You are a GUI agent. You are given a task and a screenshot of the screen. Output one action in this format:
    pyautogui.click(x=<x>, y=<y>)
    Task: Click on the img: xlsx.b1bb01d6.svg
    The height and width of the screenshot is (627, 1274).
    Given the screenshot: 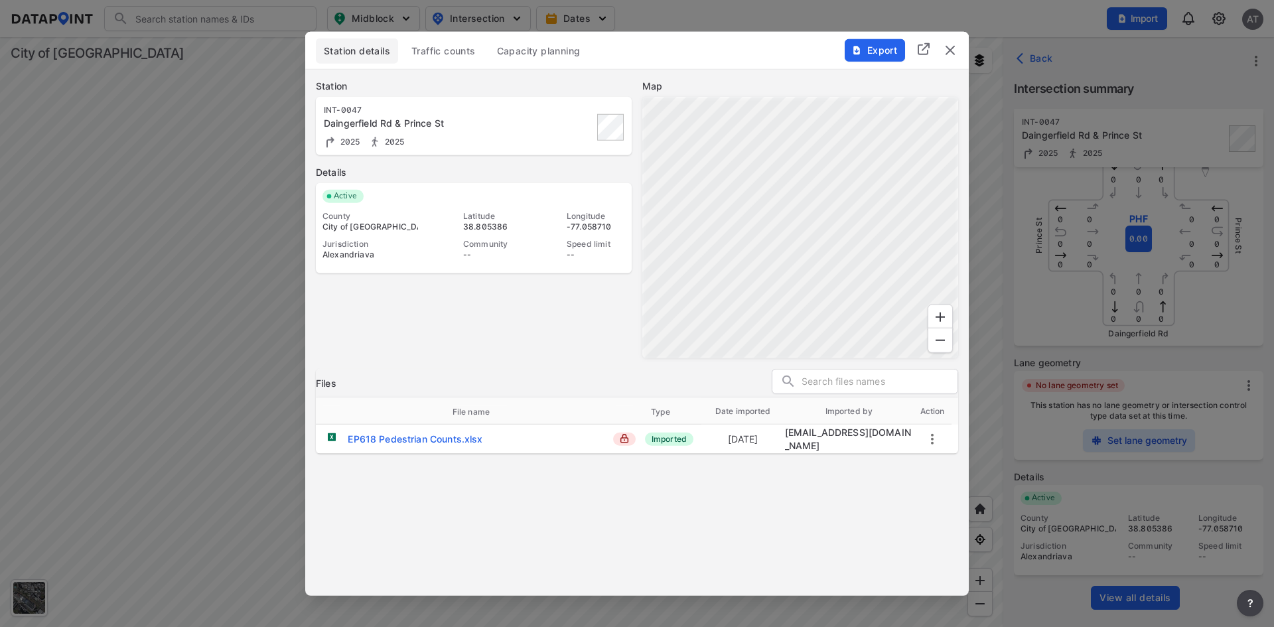 What is the action you would take?
    pyautogui.click(x=332, y=437)
    